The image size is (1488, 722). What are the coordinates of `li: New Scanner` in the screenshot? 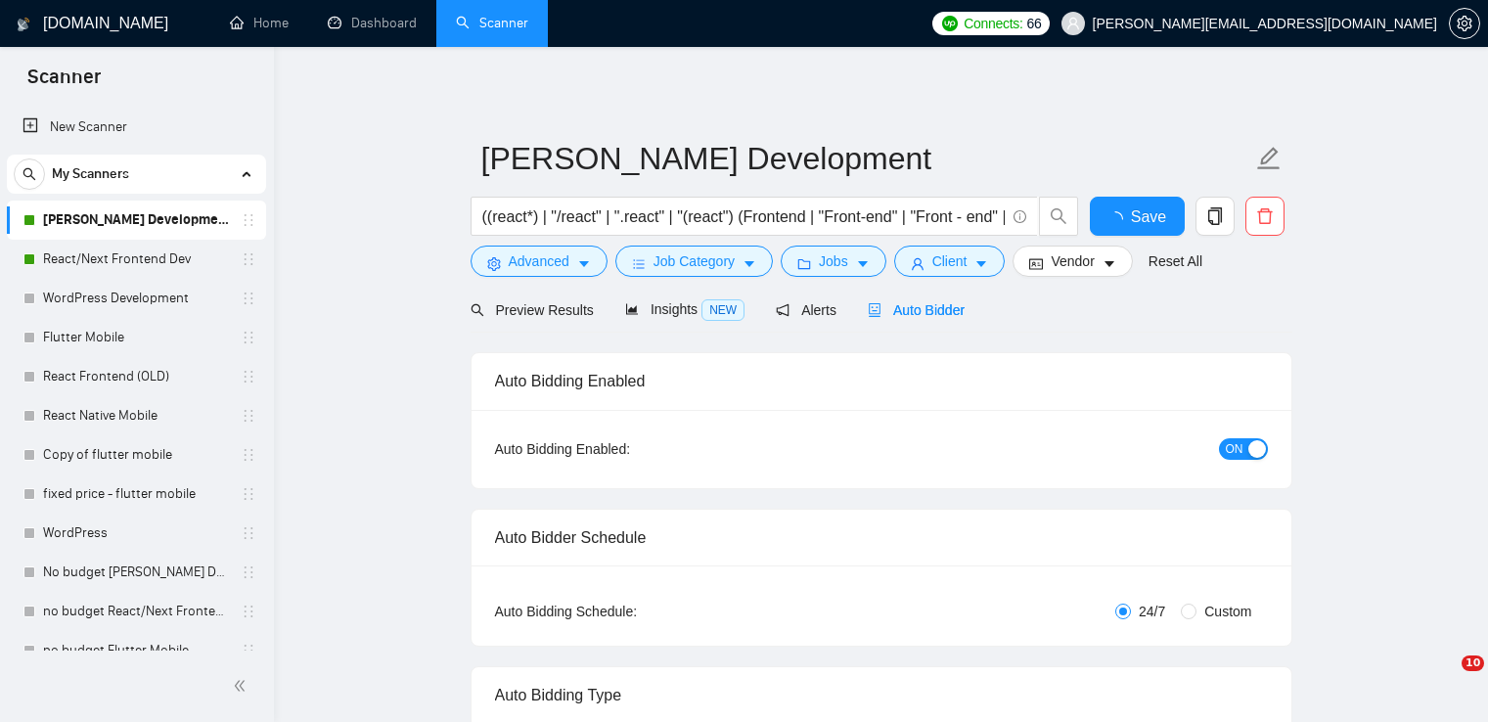 It's located at (136, 127).